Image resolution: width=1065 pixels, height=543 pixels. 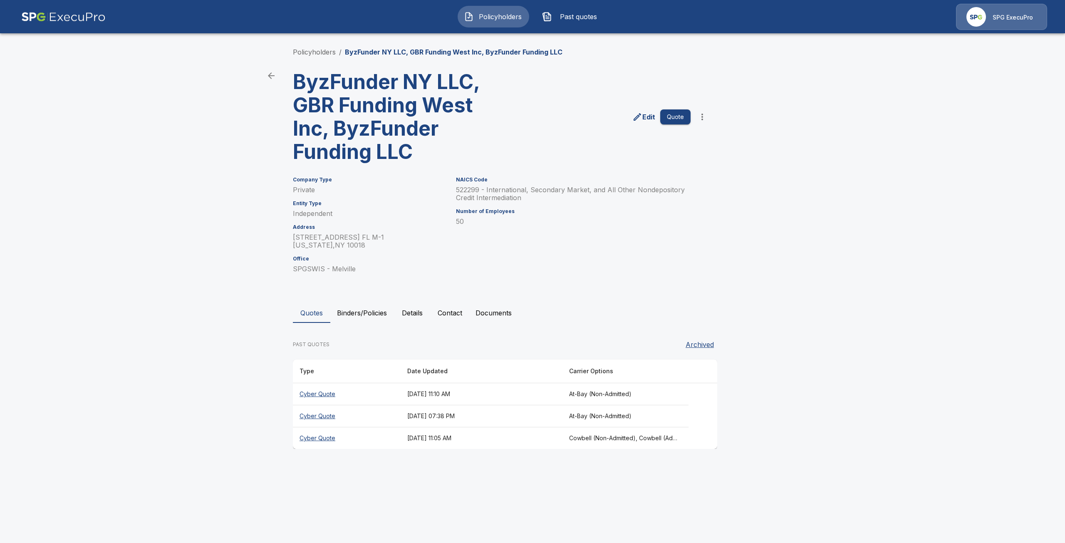 I want to click on button: more, so click(x=702, y=117).